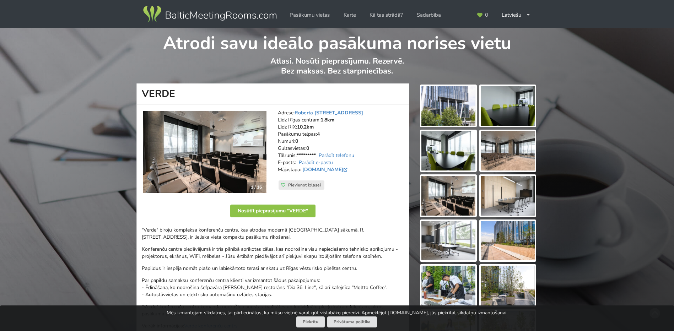 This screenshot has height=331, width=674. Describe the element at coordinates (256, 187) in the screenshot. I see `div: 1 / 16` at that location.